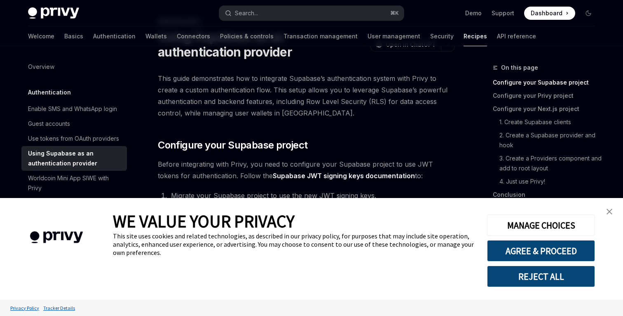 The height and width of the screenshot is (316, 623). Describe the element at coordinates (72, 109) in the screenshot. I see `div: Enable SMS and WhatsApp login` at that location.